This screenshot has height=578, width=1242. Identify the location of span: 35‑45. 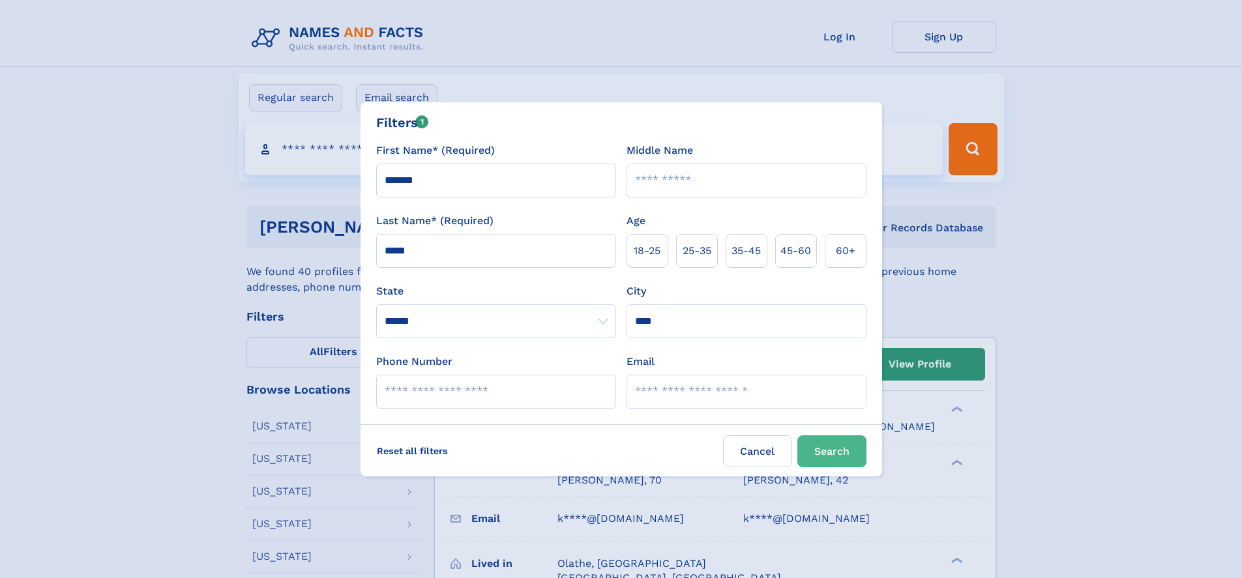
(746, 251).